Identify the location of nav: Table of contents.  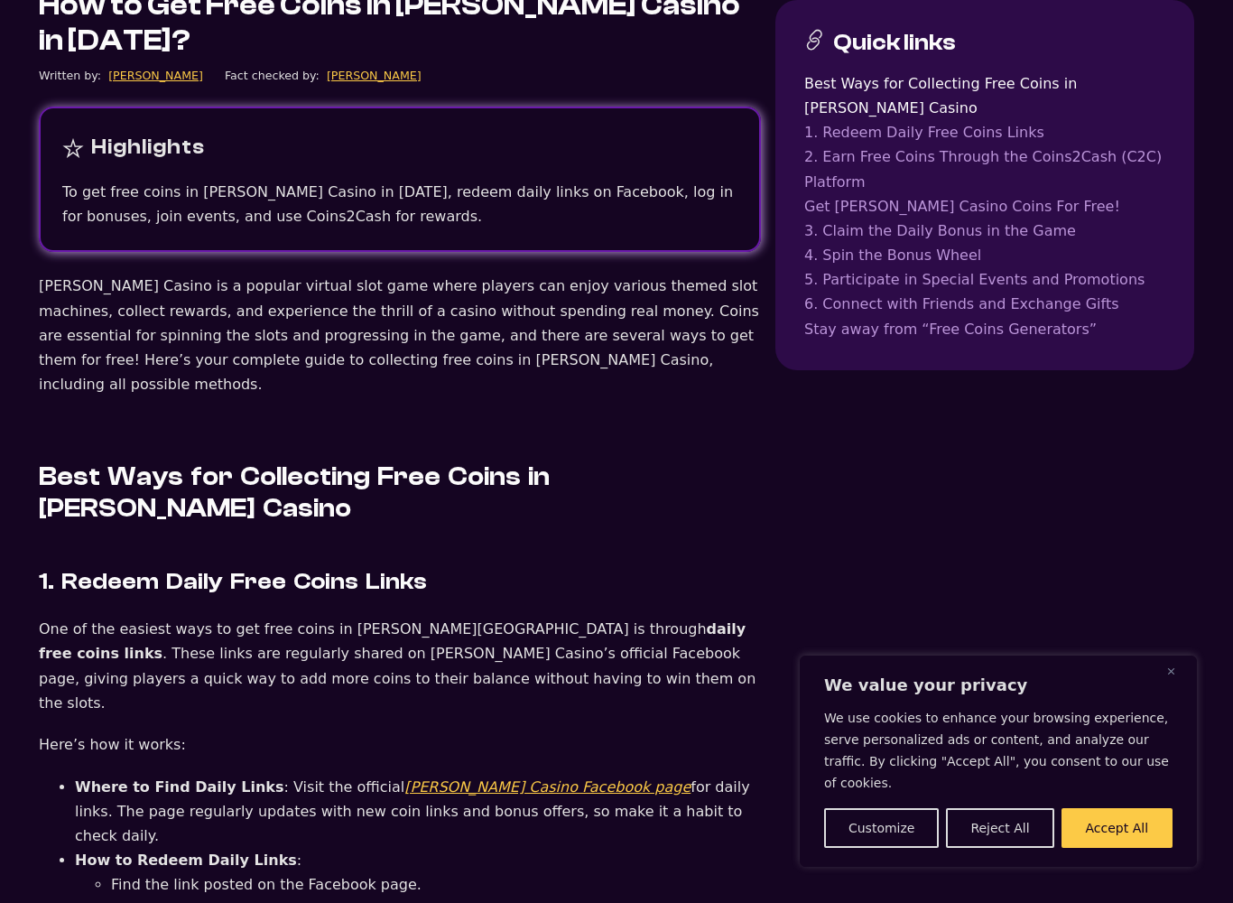
(985, 206).